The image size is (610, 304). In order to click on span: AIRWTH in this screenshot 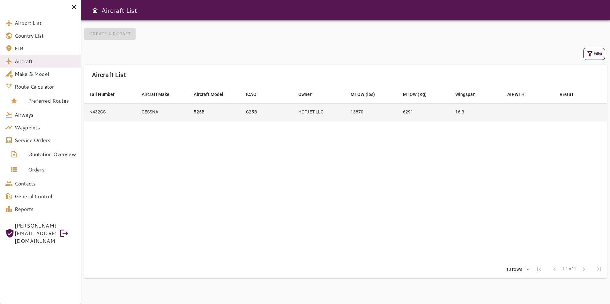, I will do `click(520, 94)`.